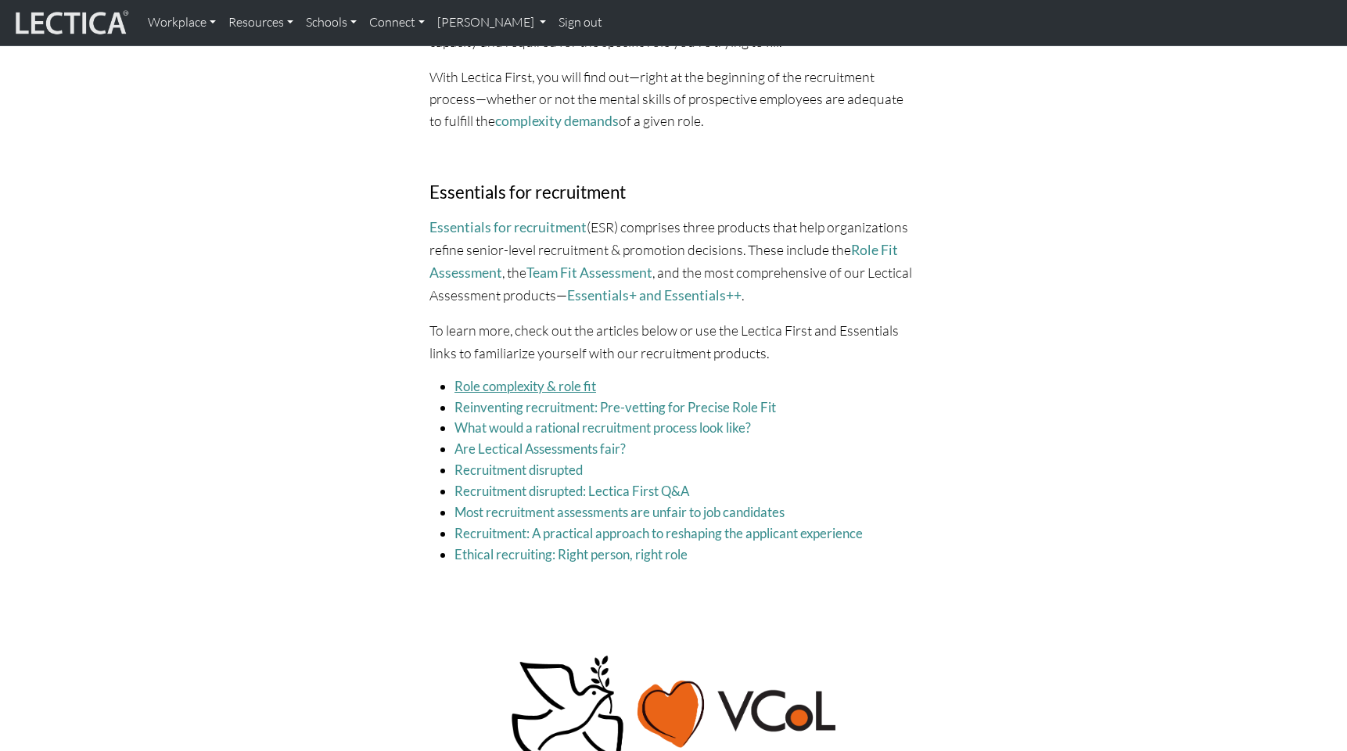 The height and width of the screenshot is (751, 1347). I want to click on p: (ESR) comprises three products that help organizations refine senior-level recruitment & promotio..., so click(674, 261).